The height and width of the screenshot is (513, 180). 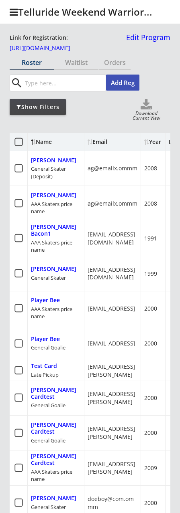 What do you see at coordinates (150, 468) in the screenshot?
I see `div: 2009` at bounding box center [150, 468].